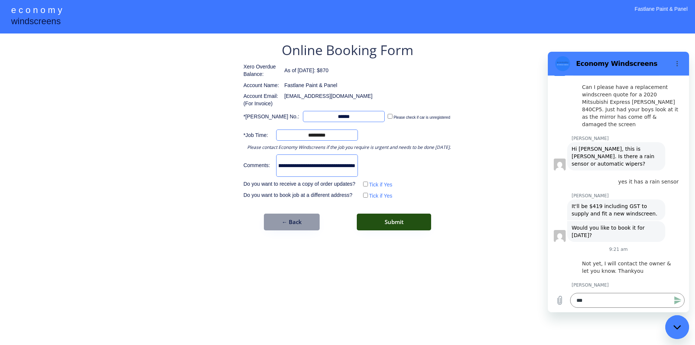  What do you see at coordinates (12, 248) in the screenshot?
I see `button: Upload file` at bounding box center [12, 248].